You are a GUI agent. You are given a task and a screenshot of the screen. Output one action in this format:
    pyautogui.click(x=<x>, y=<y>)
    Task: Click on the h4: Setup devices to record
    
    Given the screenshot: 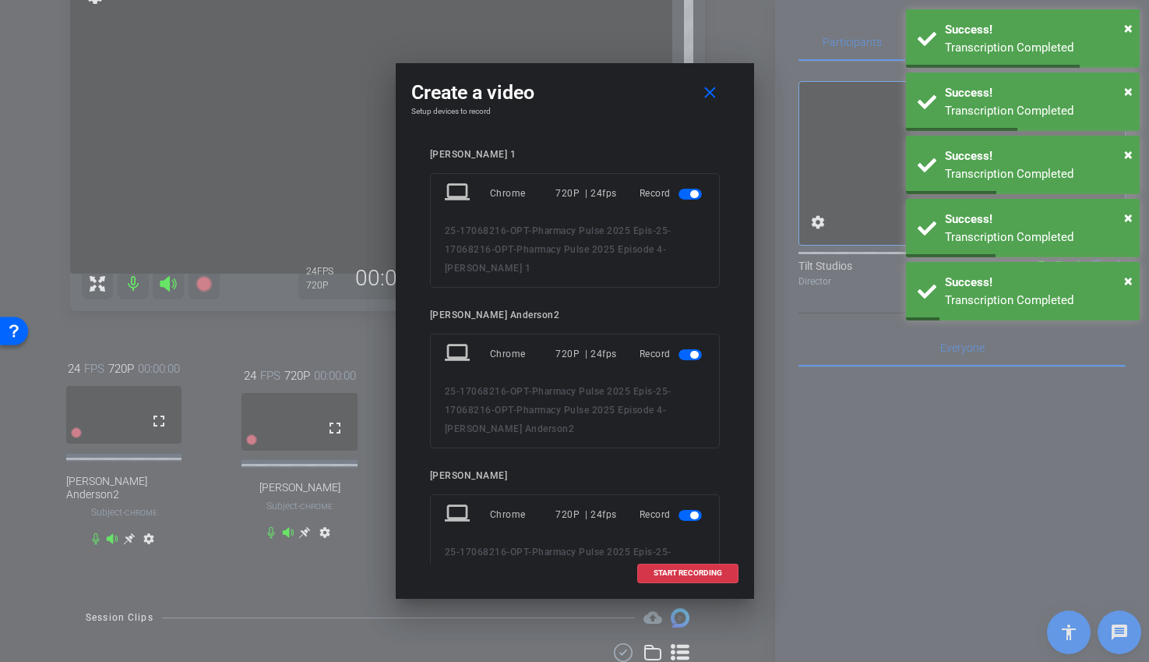 What is the action you would take?
    pyautogui.click(x=575, y=111)
    